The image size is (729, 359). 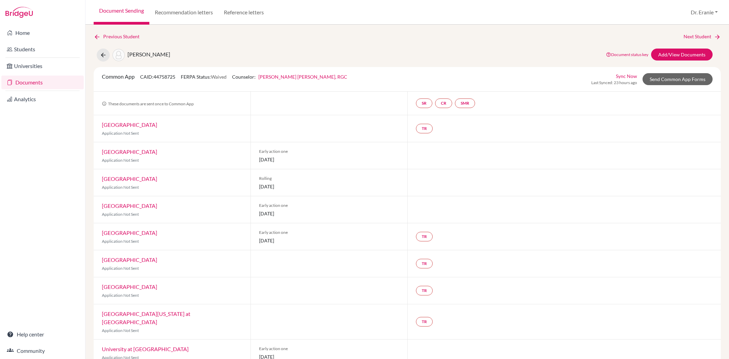 What do you see at coordinates (157, 77) in the screenshot?
I see `span: CAID: 44758725` at bounding box center [157, 77].